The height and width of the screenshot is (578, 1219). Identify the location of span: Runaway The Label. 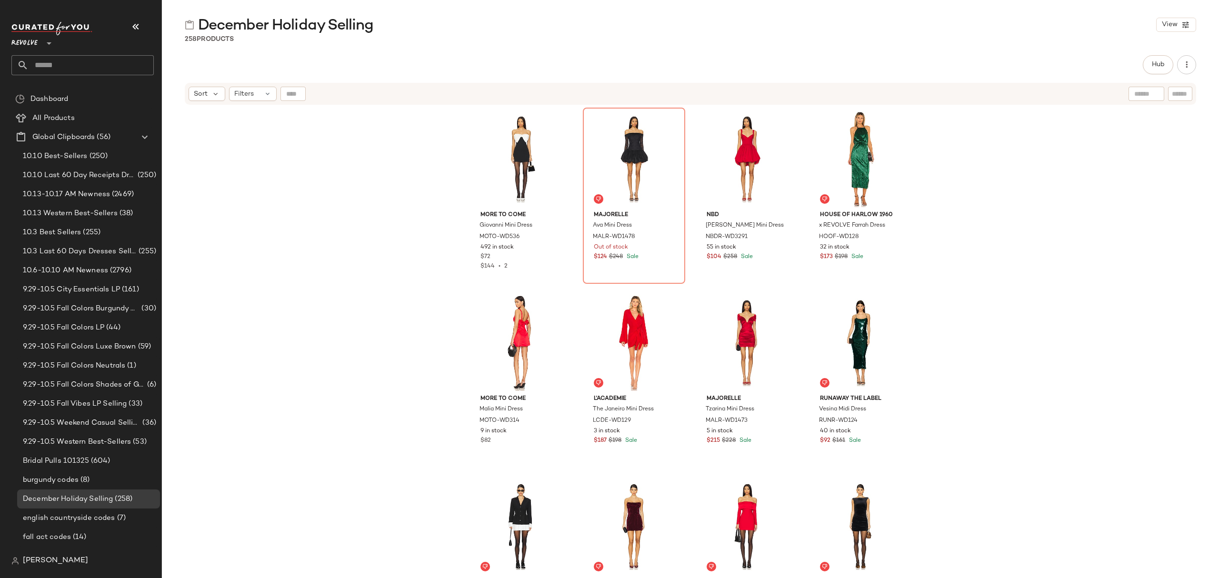
(860, 399).